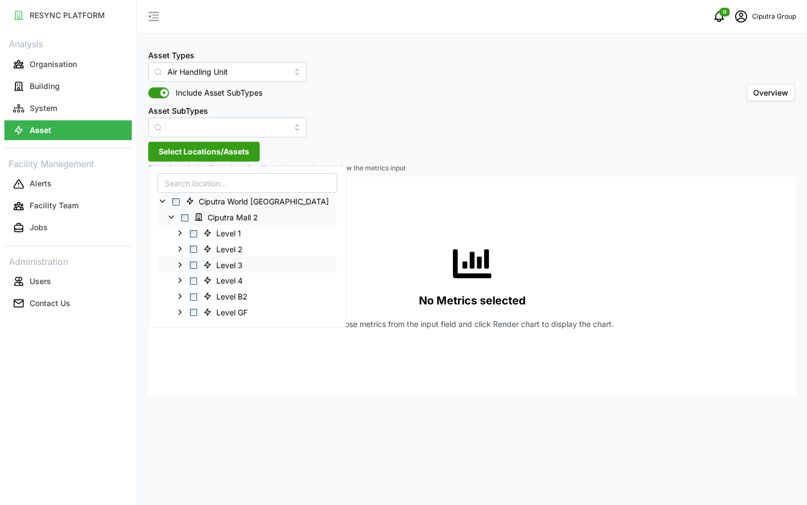  Describe the element at coordinates (472, 168) in the screenshot. I see `p: Select items in the 'Select Locations/Assets' button above to view the metrics input` at that location.